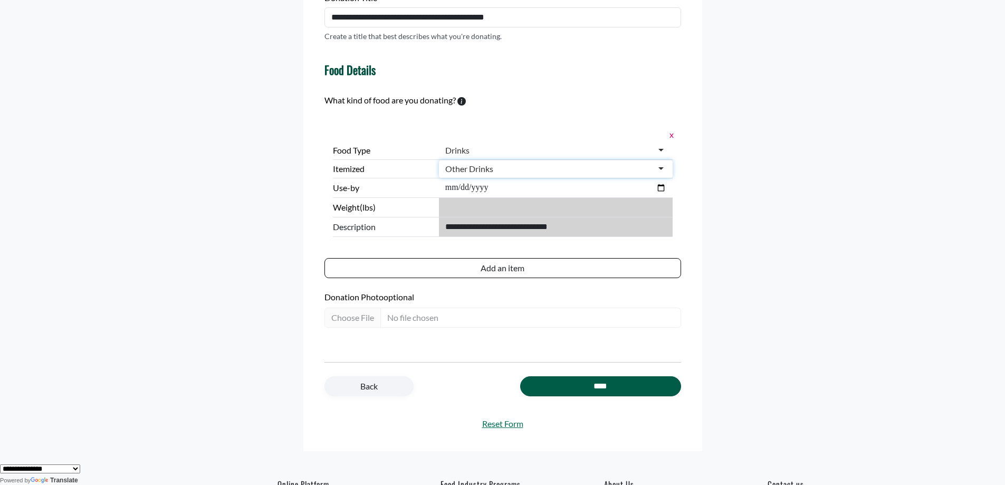 This screenshot has width=1005, height=485. I want to click on a: Translate, so click(54, 480).